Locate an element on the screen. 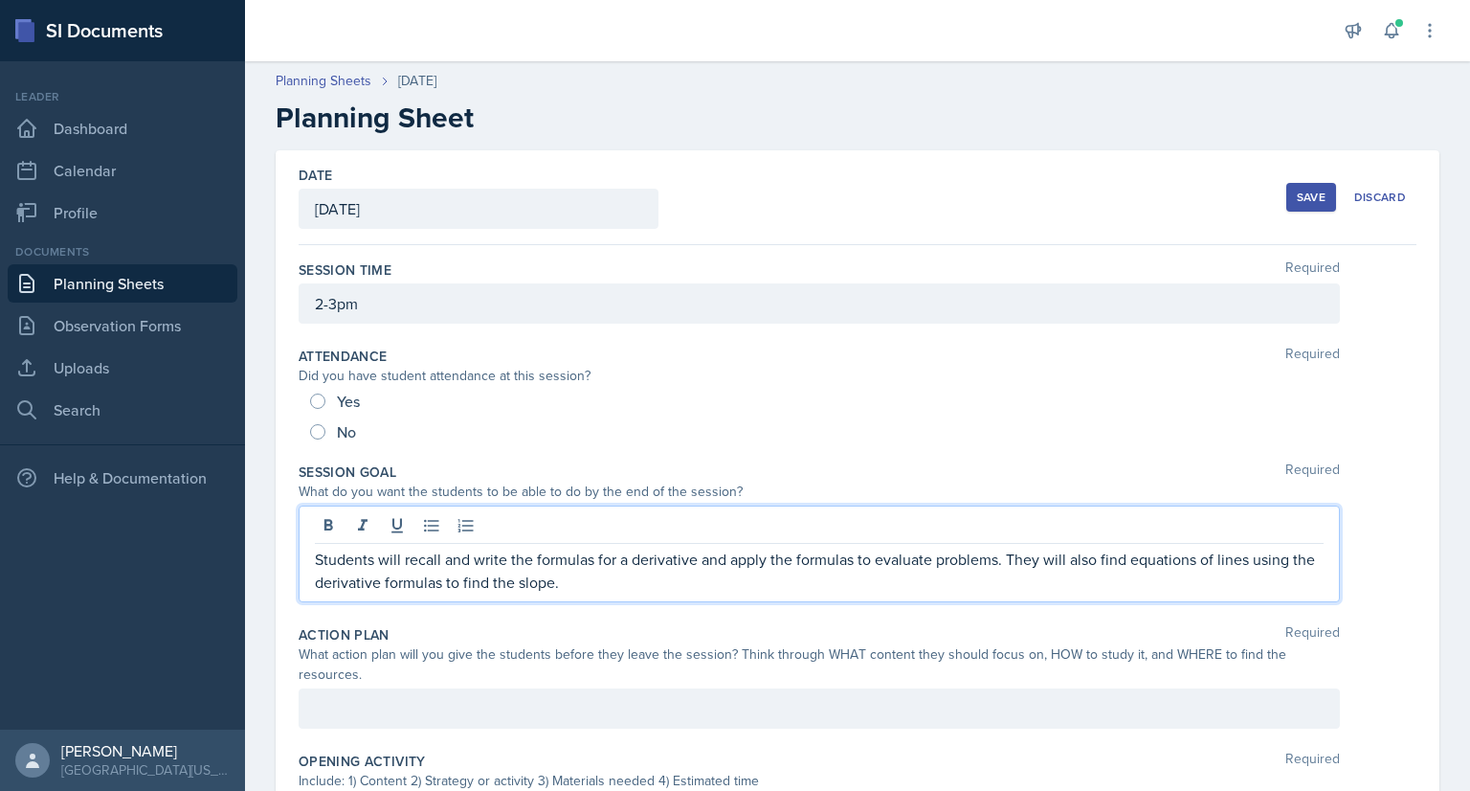  a: Dashboard is located at coordinates (123, 128).